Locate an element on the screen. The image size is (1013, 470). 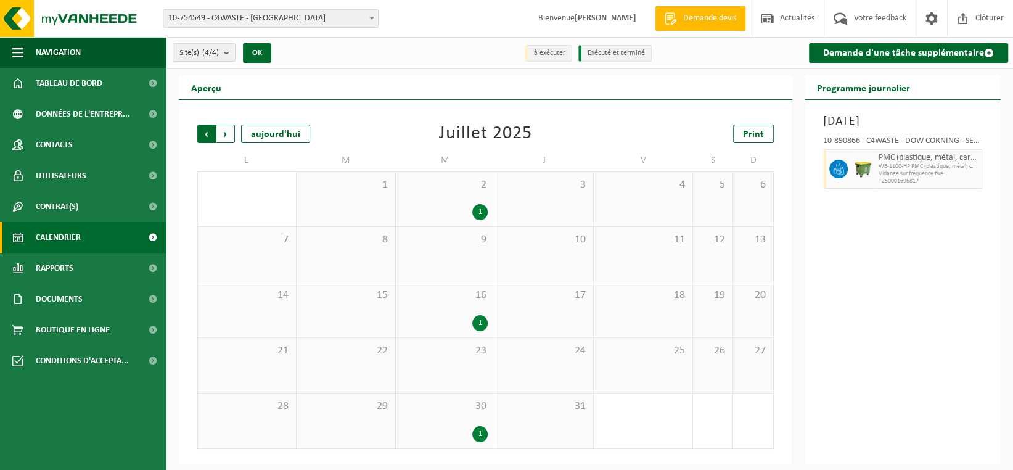
a: Demande d'une tâche supplémentaire is located at coordinates (909, 53).